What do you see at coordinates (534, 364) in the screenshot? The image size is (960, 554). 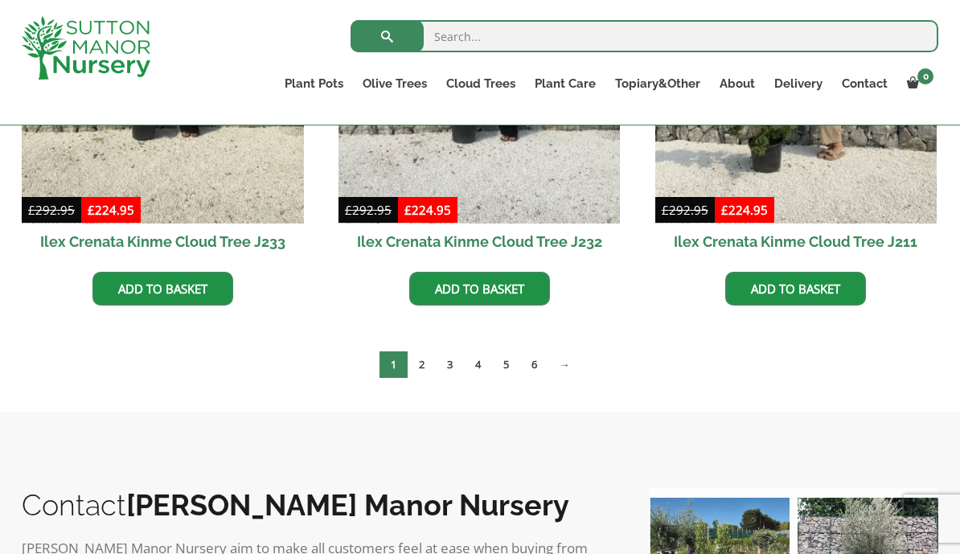 I see `a: Page 6` at bounding box center [534, 364].